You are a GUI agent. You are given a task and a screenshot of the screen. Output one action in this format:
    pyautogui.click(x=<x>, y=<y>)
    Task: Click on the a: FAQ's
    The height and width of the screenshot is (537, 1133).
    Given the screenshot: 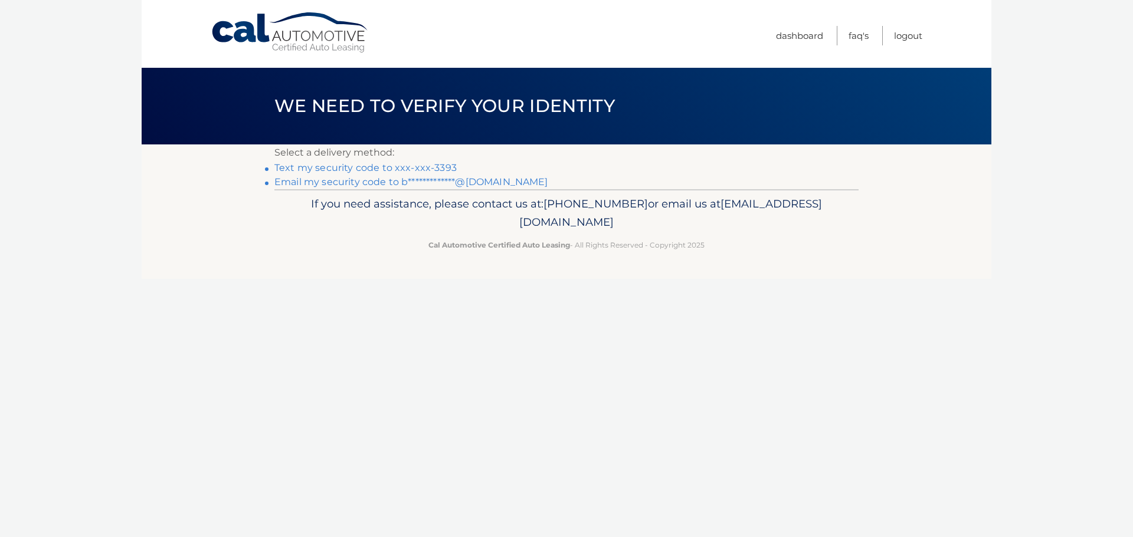 What is the action you would take?
    pyautogui.click(x=858, y=35)
    